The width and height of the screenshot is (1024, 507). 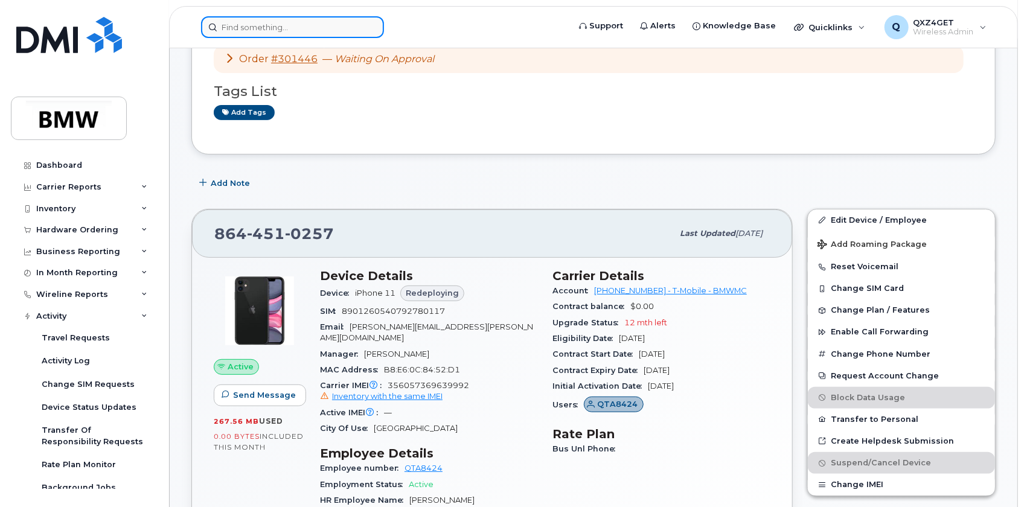 I want to click on span: 8901260540792780117, so click(x=393, y=311).